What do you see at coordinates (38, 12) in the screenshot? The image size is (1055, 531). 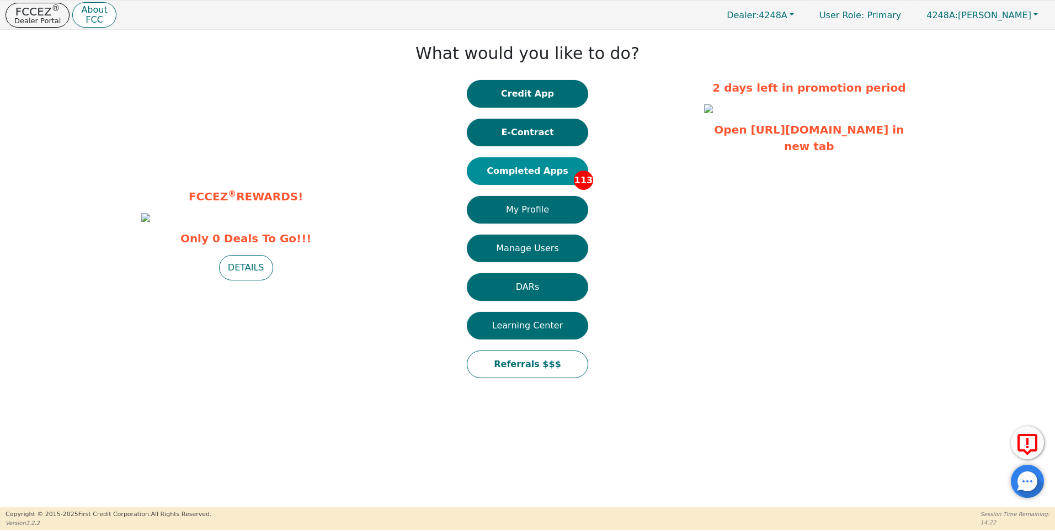 I see `p: FCCEZ` at bounding box center [38, 12].